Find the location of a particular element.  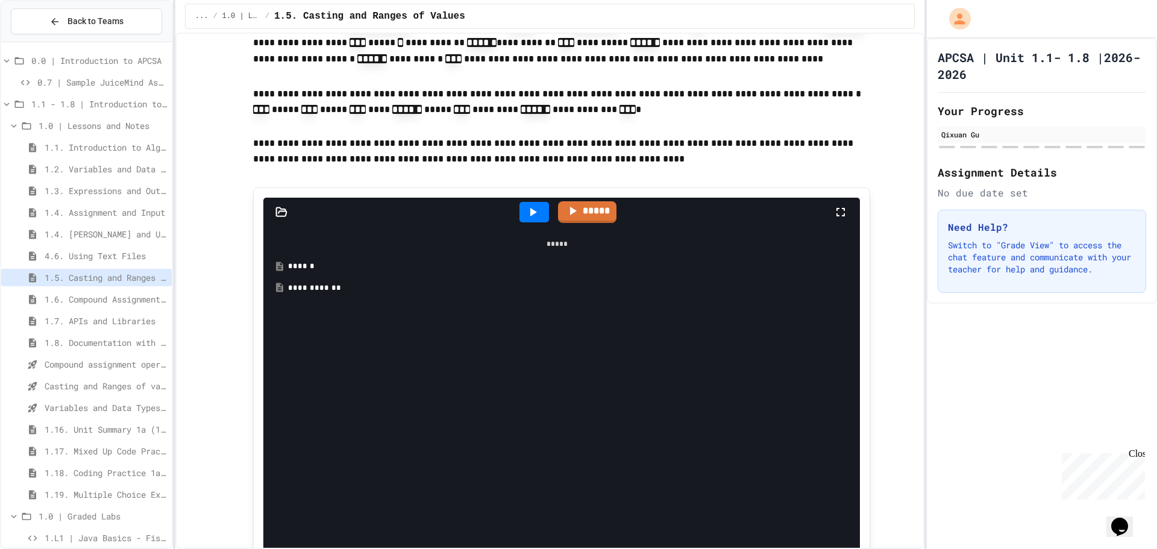

span: 1.6. Compound Assignment Operators is located at coordinates (105, 299).